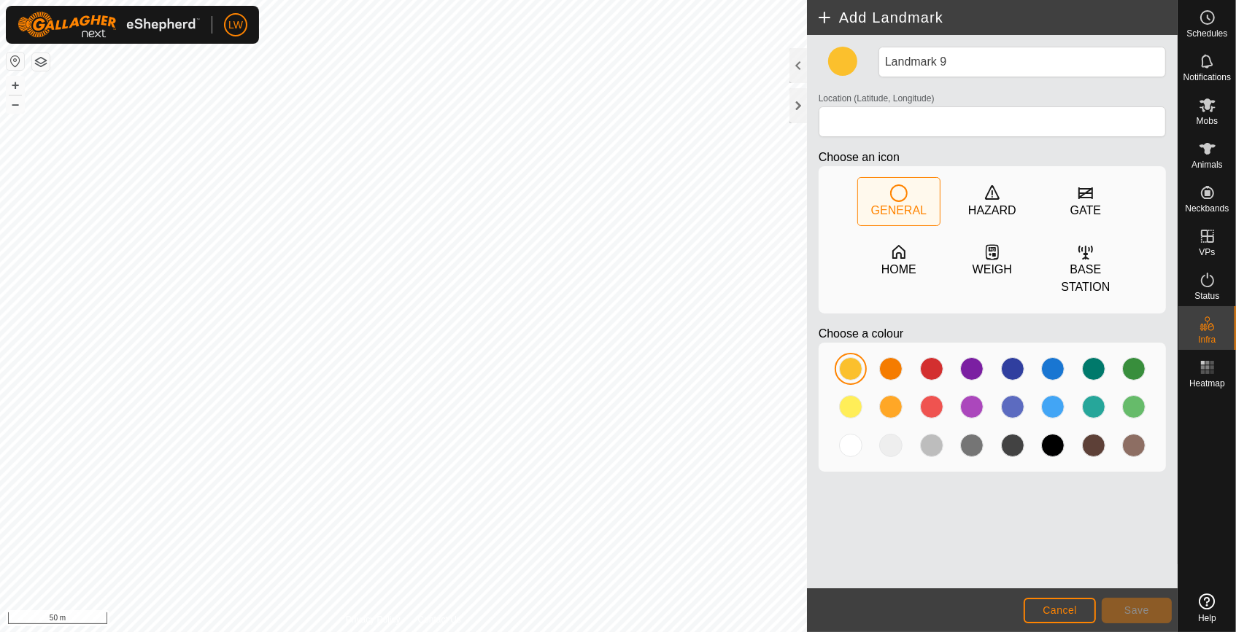 The width and height of the screenshot is (1236, 632). Describe the element at coordinates (1207, 77) in the screenshot. I see `span: Notifications` at that location.